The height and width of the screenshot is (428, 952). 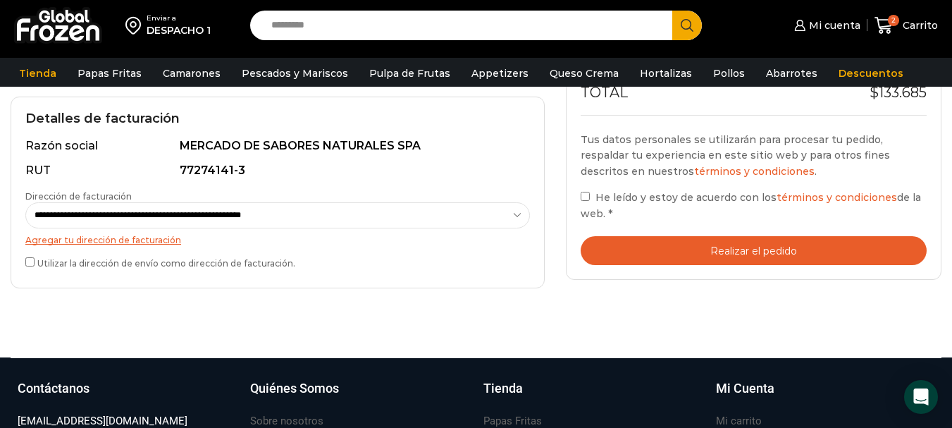 What do you see at coordinates (871, 73) in the screenshot?
I see `a: Descuentos` at bounding box center [871, 73].